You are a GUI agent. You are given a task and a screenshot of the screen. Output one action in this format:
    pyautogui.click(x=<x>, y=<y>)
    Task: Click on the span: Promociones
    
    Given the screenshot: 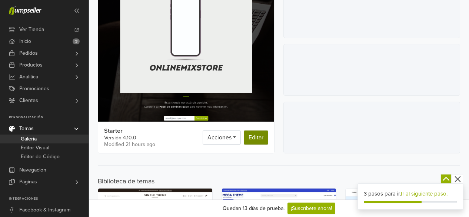 What is the action you would take?
    pyautogui.click(x=34, y=89)
    